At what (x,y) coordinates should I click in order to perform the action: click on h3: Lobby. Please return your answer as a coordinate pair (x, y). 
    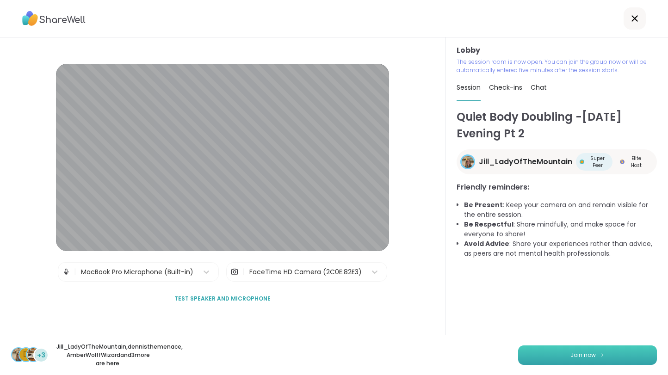
    Looking at the image, I should click on (556, 50).